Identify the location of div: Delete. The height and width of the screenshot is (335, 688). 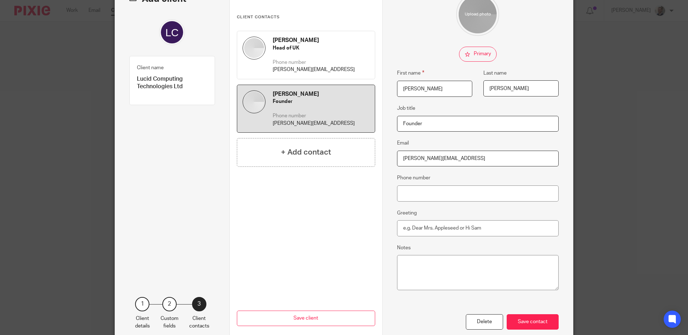
(485, 322).